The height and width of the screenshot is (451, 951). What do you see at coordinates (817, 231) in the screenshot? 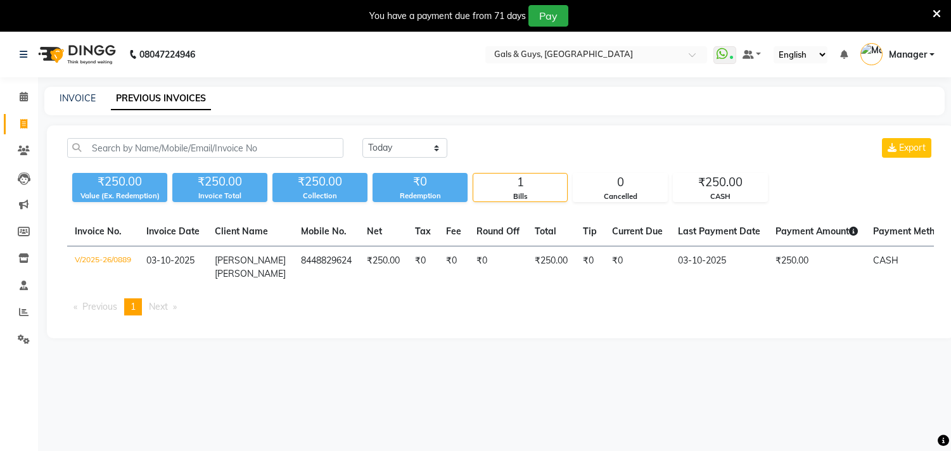
I see `span: Payment Amount` at bounding box center [817, 231].